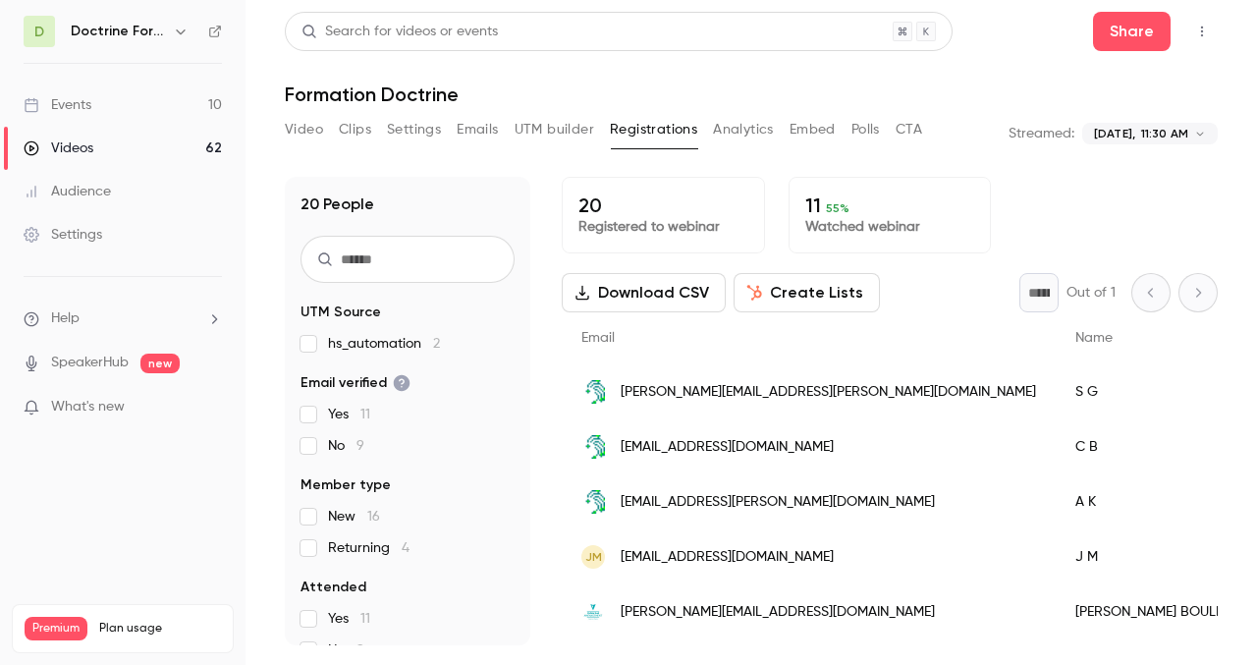 This screenshot has height=665, width=1257. What do you see at coordinates (65, 318) in the screenshot?
I see `span: Help` at bounding box center [65, 318].